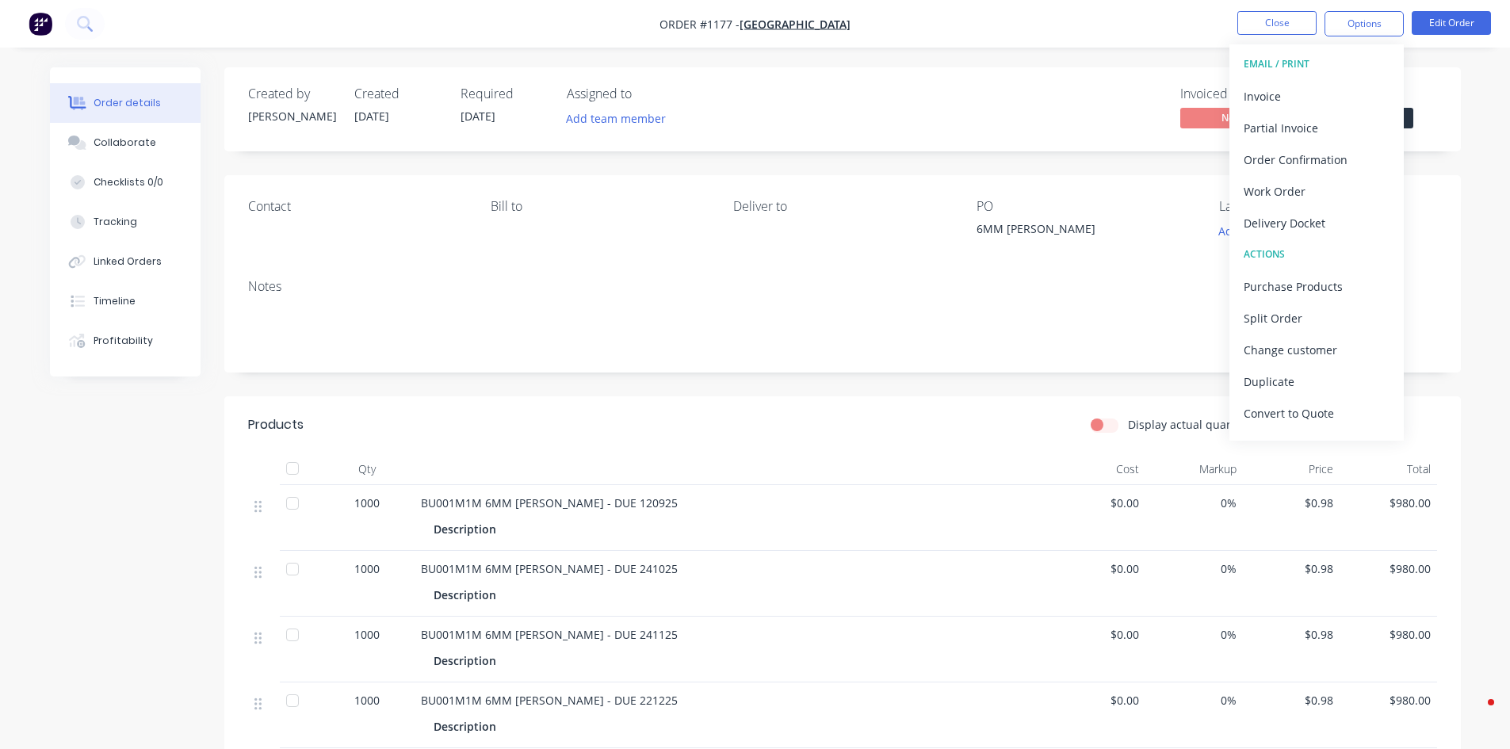 This screenshot has height=749, width=1510. Describe the element at coordinates (1316, 191) in the screenshot. I see `div: Work Order` at that location.